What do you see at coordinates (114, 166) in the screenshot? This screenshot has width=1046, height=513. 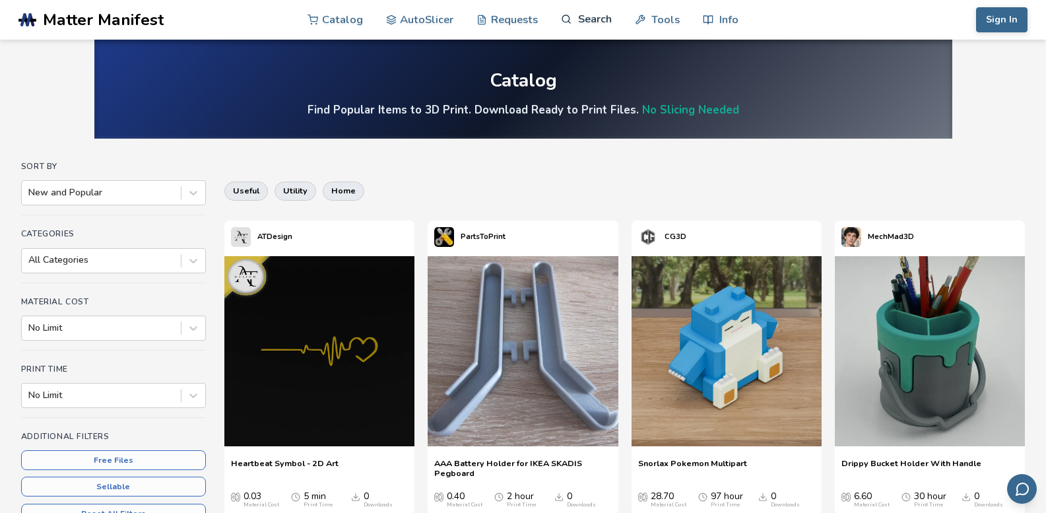 I see `h4: Sort By` at bounding box center [114, 166].